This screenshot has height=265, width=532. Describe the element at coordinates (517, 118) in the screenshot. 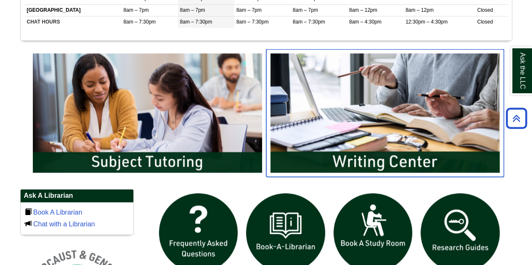

I see `a: Back to Top` at that location.